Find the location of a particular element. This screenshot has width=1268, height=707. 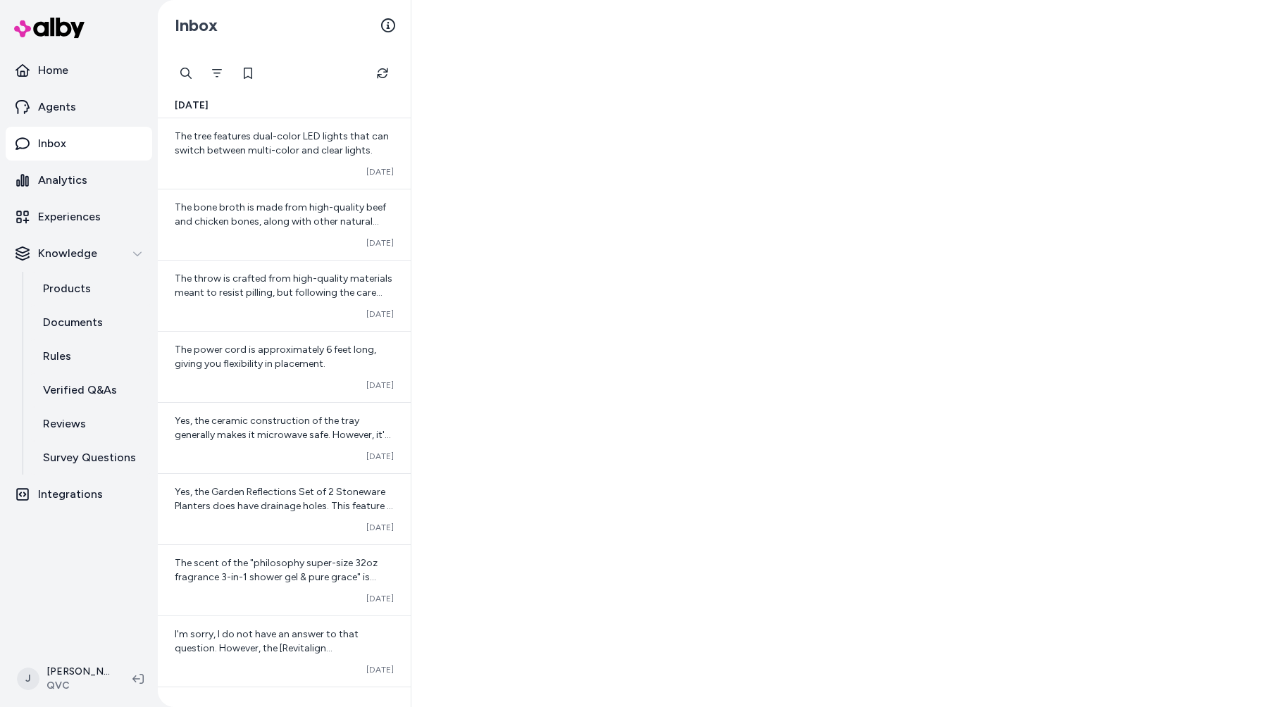

a: Products is located at coordinates (90, 289).